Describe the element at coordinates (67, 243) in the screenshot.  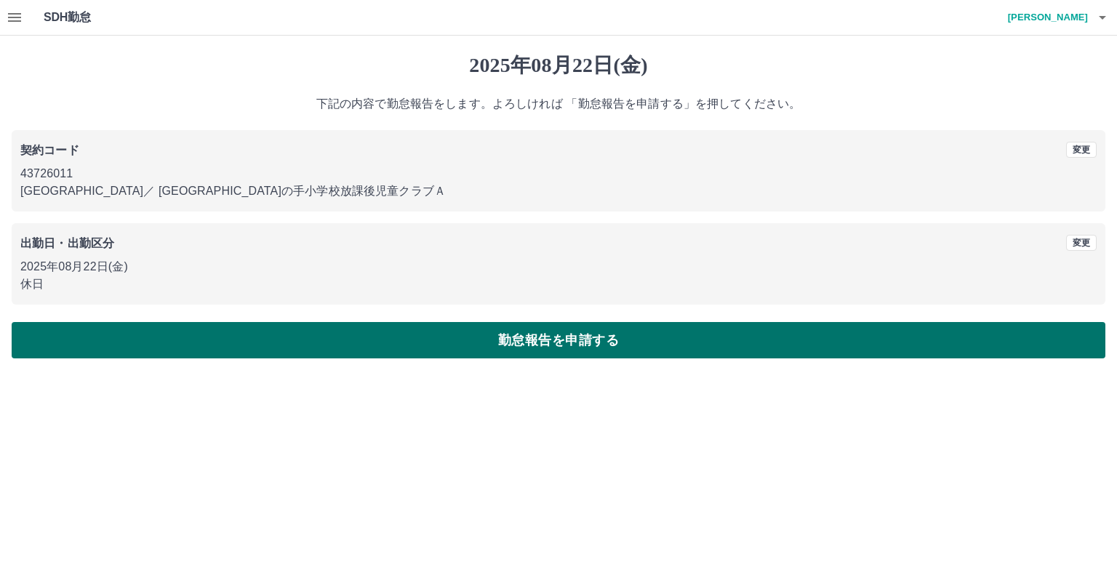
I see `b: 出勤日・出勤区分` at that location.